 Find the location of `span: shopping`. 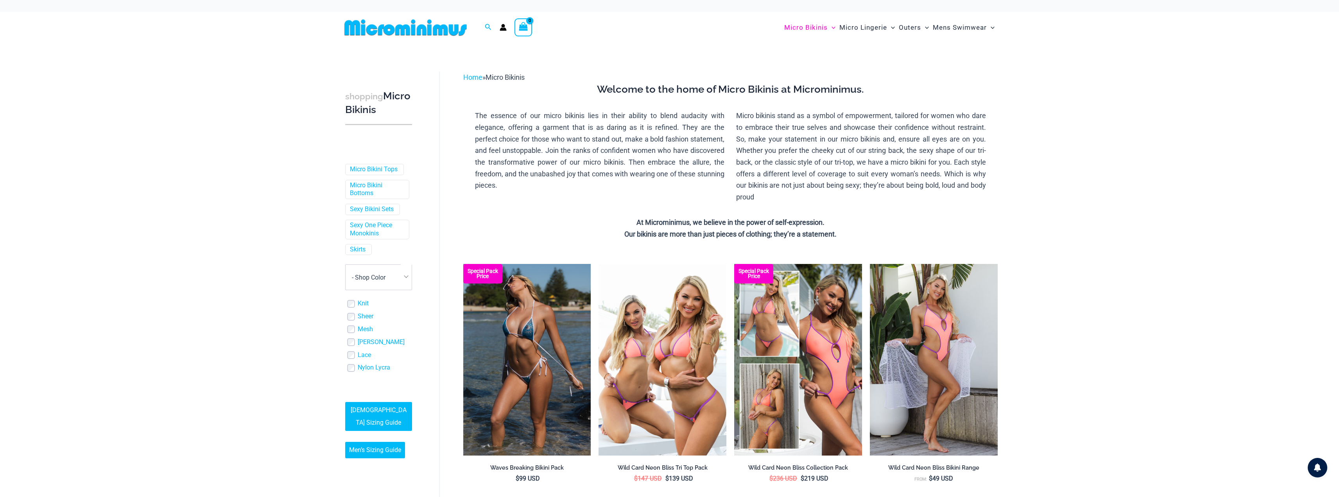

span: shopping is located at coordinates (364, 96).